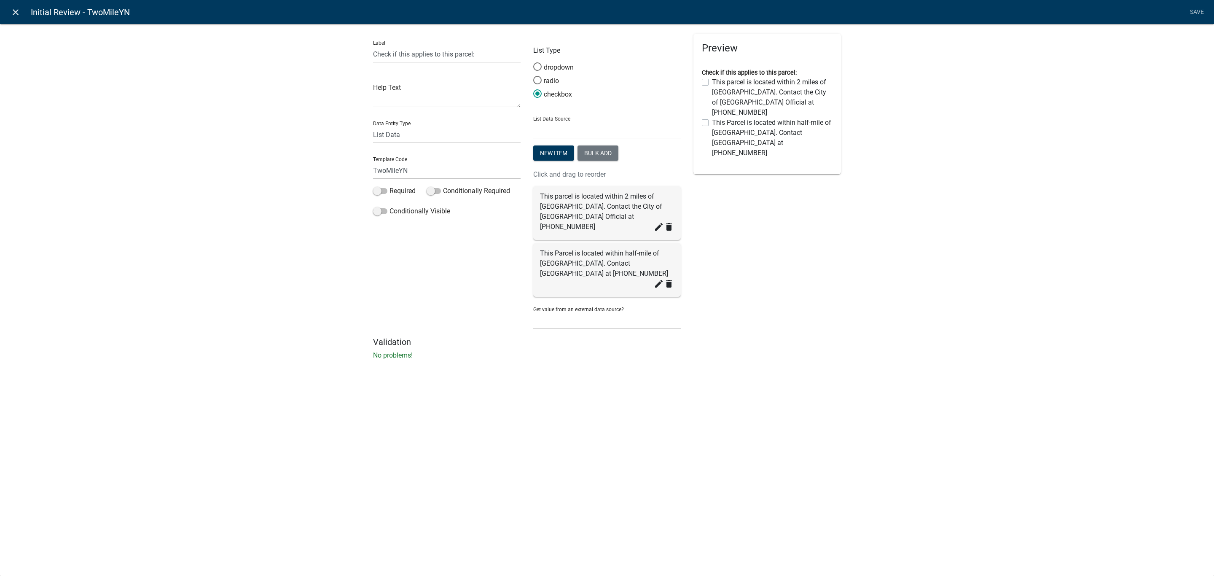  What do you see at coordinates (546, 81) in the screenshot?
I see `label: radio` at bounding box center [546, 81].